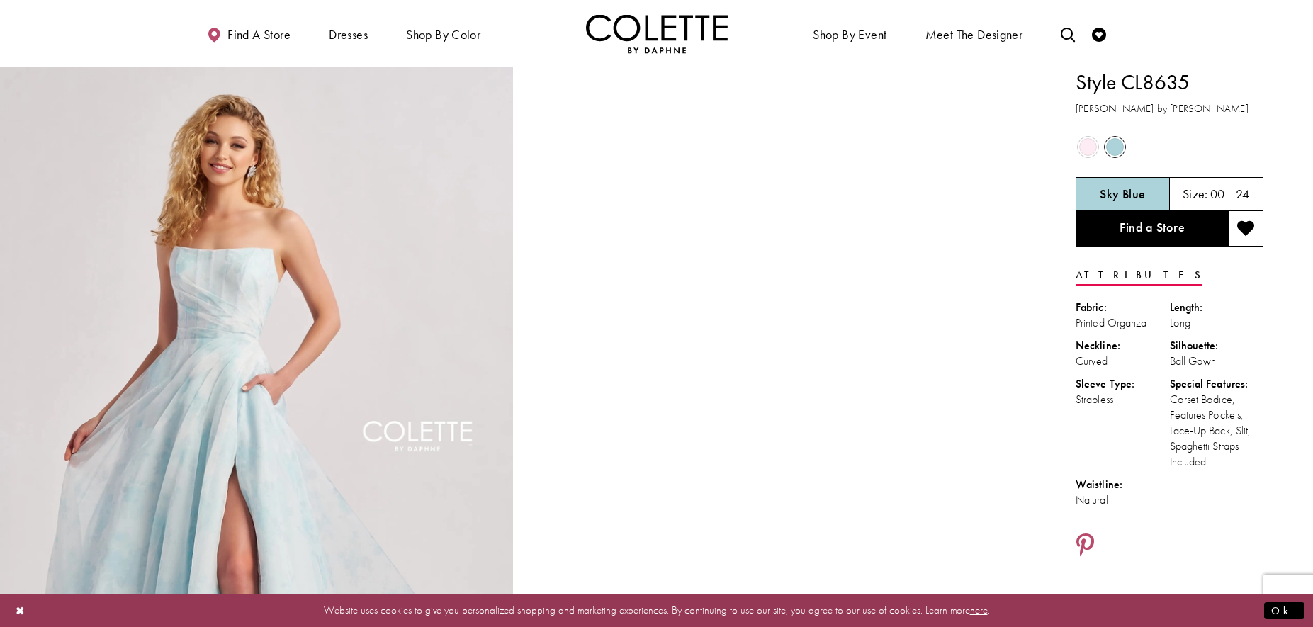  What do you see at coordinates (975, 35) in the screenshot?
I see `span: Meet the designer` at bounding box center [975, 35].